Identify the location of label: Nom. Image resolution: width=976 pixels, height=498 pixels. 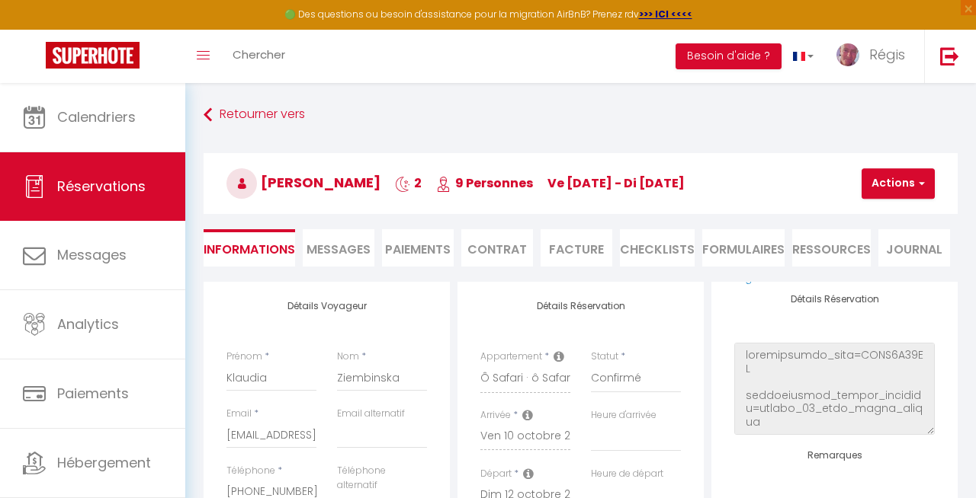
(348, 357).